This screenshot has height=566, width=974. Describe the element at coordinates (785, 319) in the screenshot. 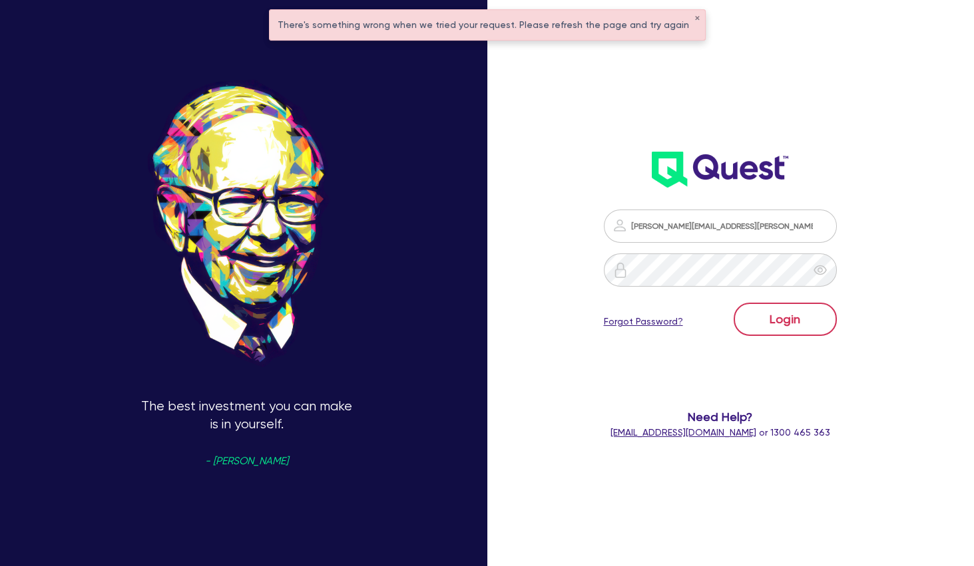

I see `button: Login` at that location.